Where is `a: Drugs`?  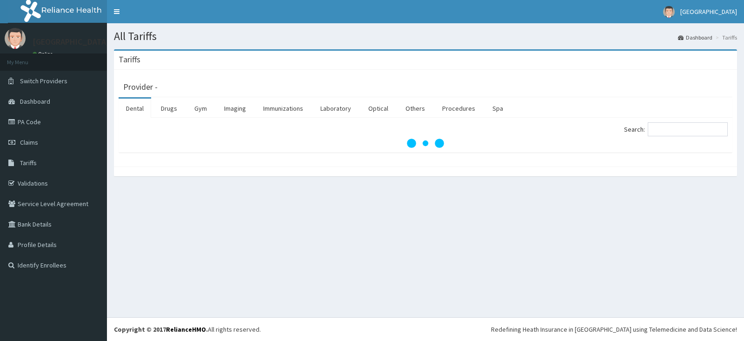
a: Drugs is located at coordinates (169, 108).